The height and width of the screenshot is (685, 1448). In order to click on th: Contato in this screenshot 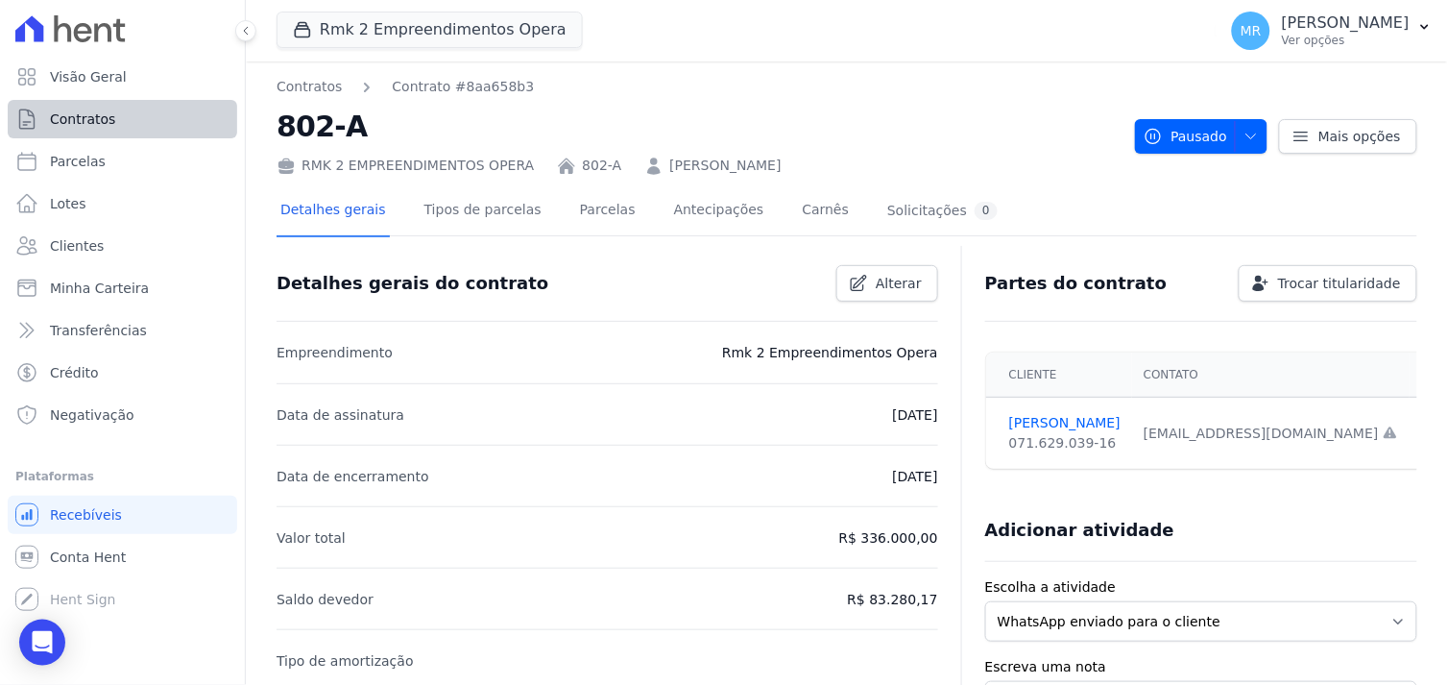, I will do `click(1270, 375)`.